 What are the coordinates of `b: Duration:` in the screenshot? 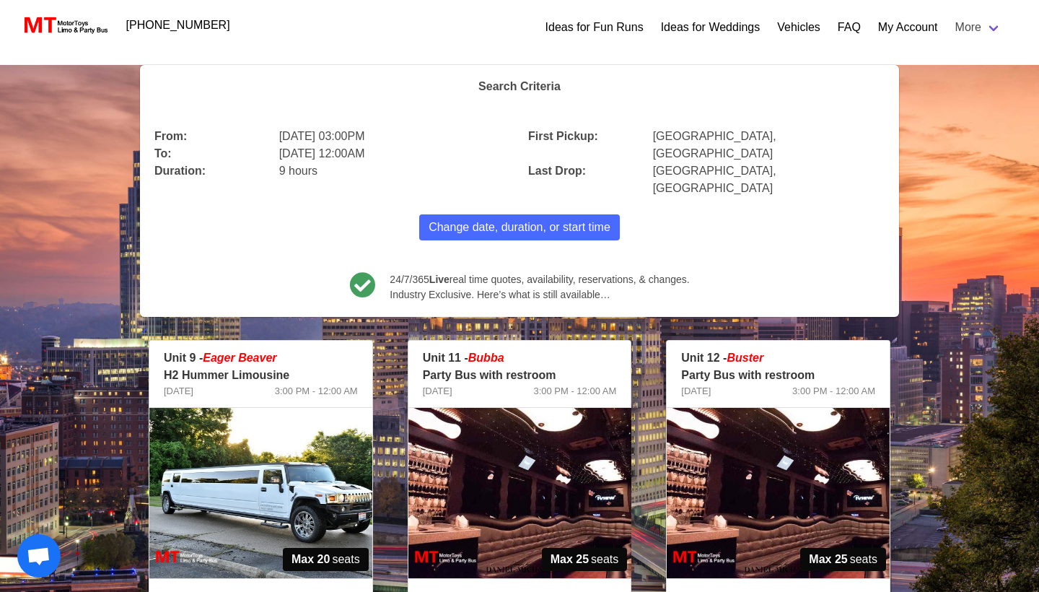 It's located at (180, 170).